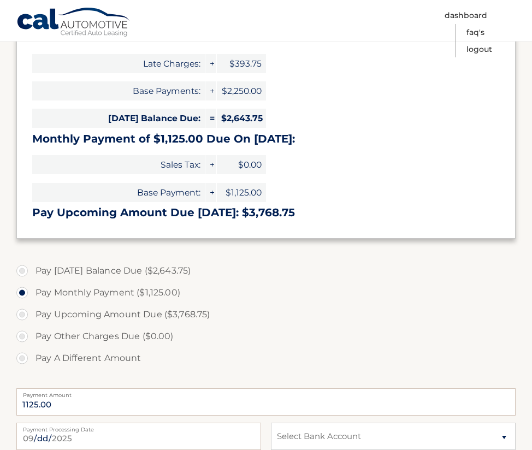 This screenshot has height=450, width=532. Describe the element at coordinates (266, 393) in the screenshot. I see `label: Payment Amount` at that location.